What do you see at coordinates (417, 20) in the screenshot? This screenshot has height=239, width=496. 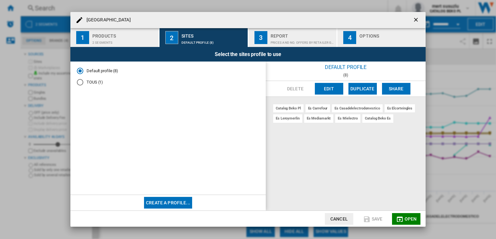 I see `ng-md-icon: getI18NText('BUTTONS.CLOSE_DIALOG')` at bounding box center [417, 20].